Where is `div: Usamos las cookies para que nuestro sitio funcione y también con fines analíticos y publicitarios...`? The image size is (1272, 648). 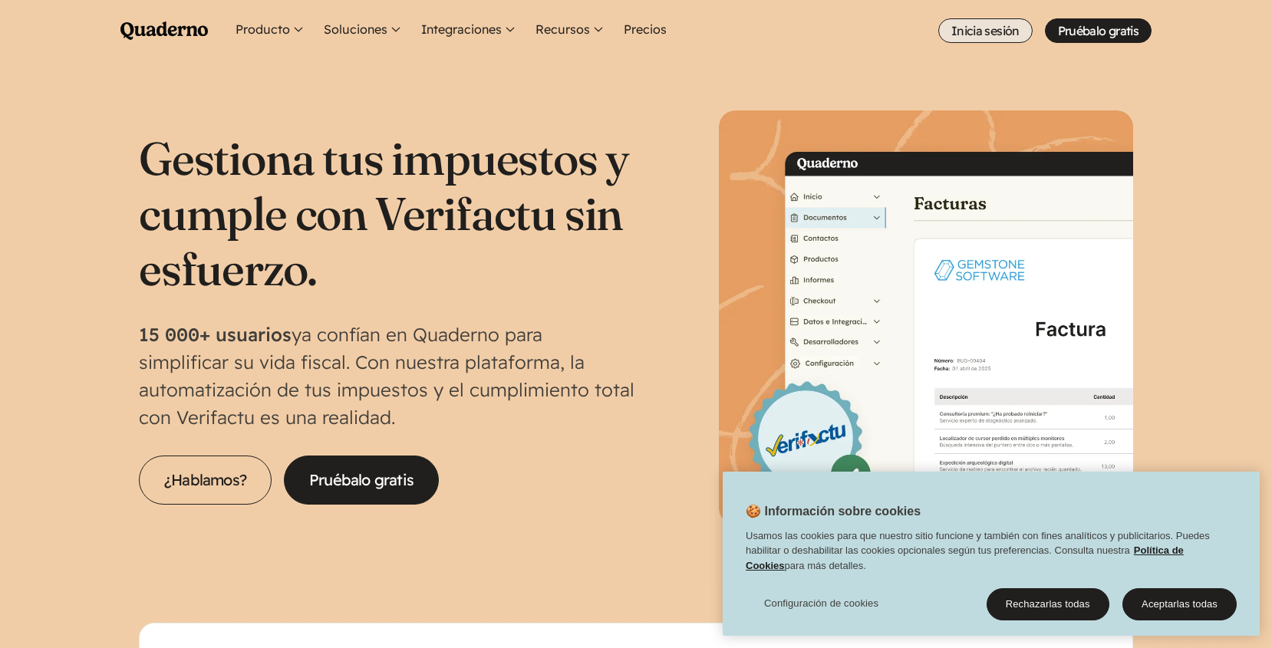 div: Usamos las cookies para que nuestro sitio funcione y también con fines analíticos y publicitarios... is located at coordinates (991, 555).